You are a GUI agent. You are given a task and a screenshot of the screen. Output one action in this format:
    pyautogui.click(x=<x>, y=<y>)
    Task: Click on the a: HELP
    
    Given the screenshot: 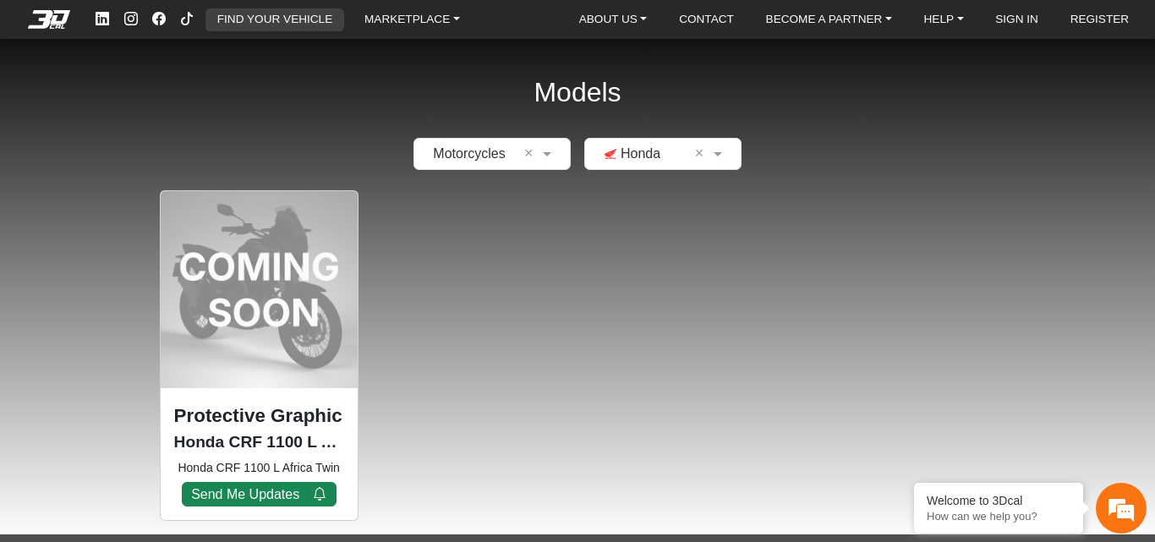 What is the action you would take?
    pyautogui.click(x=943, y=19)
    